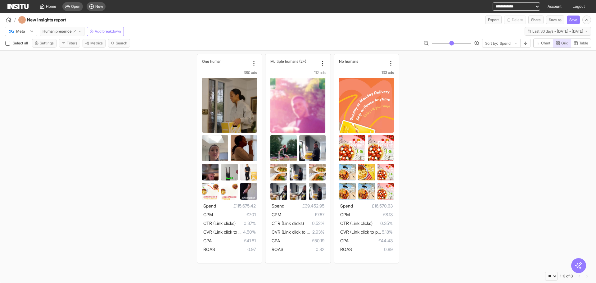 The height and width of the screenshot is (283, 596). Describe the element at coordinates (545, 43) in the screenshot. I see `span: Chart` at that location.